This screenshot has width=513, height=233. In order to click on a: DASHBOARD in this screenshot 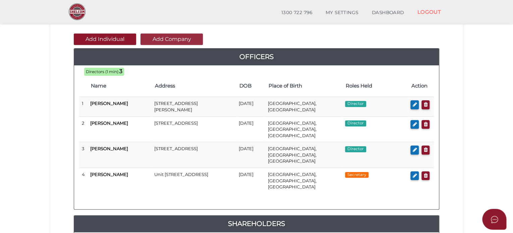, I will do `click(388, 13)`.